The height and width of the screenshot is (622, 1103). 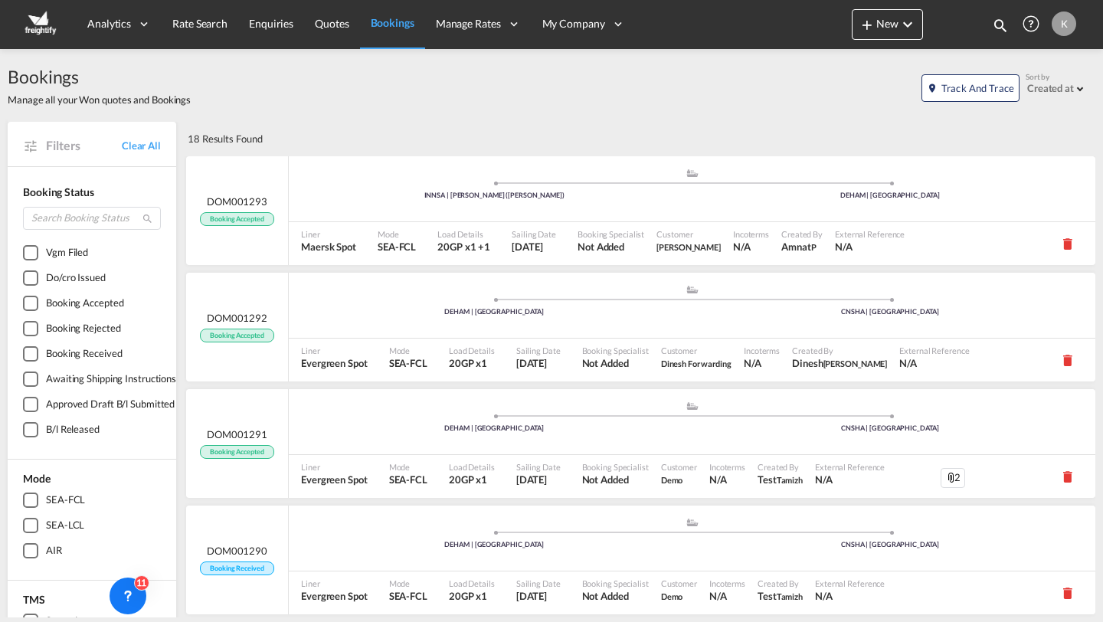 What do you see at coordinates (538, 479) in the screenshot?
I see `span: 24 Sep 2025` at bounding box center [538, 479].